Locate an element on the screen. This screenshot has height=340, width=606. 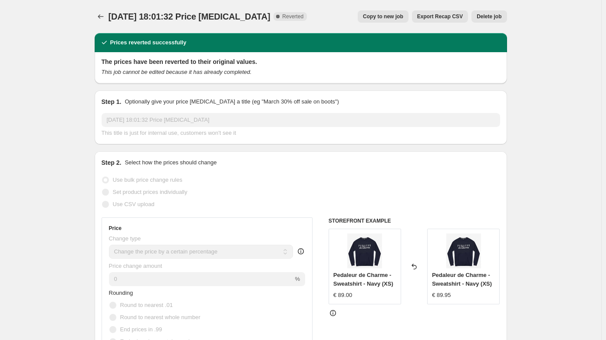
span: Reverted is located at coordinates (293, 16).